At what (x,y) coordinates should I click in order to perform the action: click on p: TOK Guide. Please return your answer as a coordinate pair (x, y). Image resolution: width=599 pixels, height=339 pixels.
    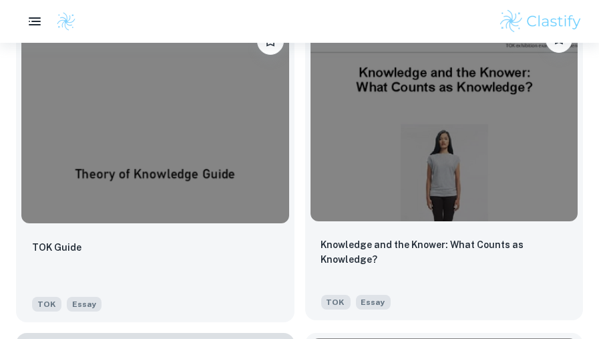
    Looking at the image, I should click on (57, 247).